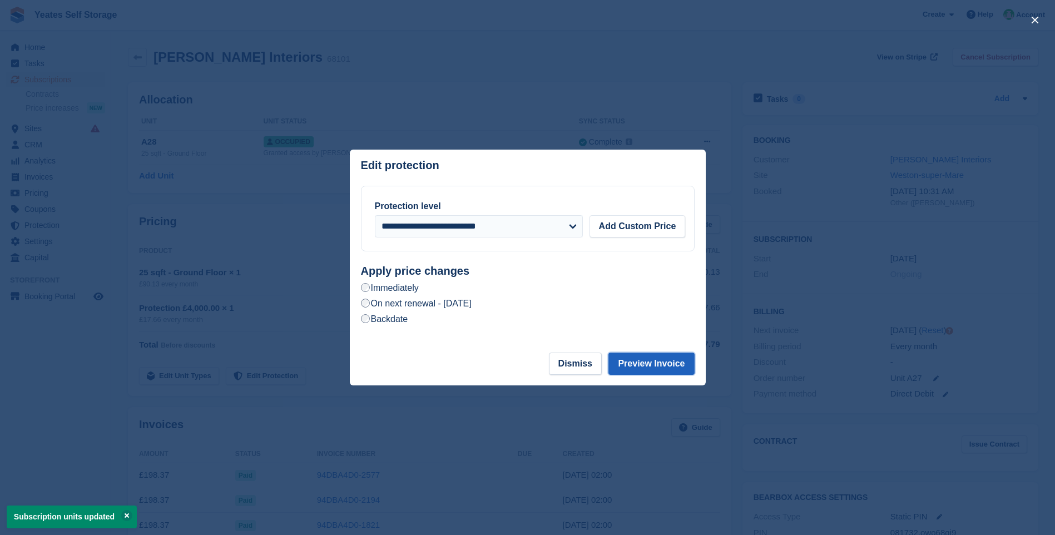 Image resolution: width=1055 pixels, height=535 pixels. What do you see at coordinates (1035, 20) in the screenshot?
I see `button: close` at bounding box center [1035, 20].